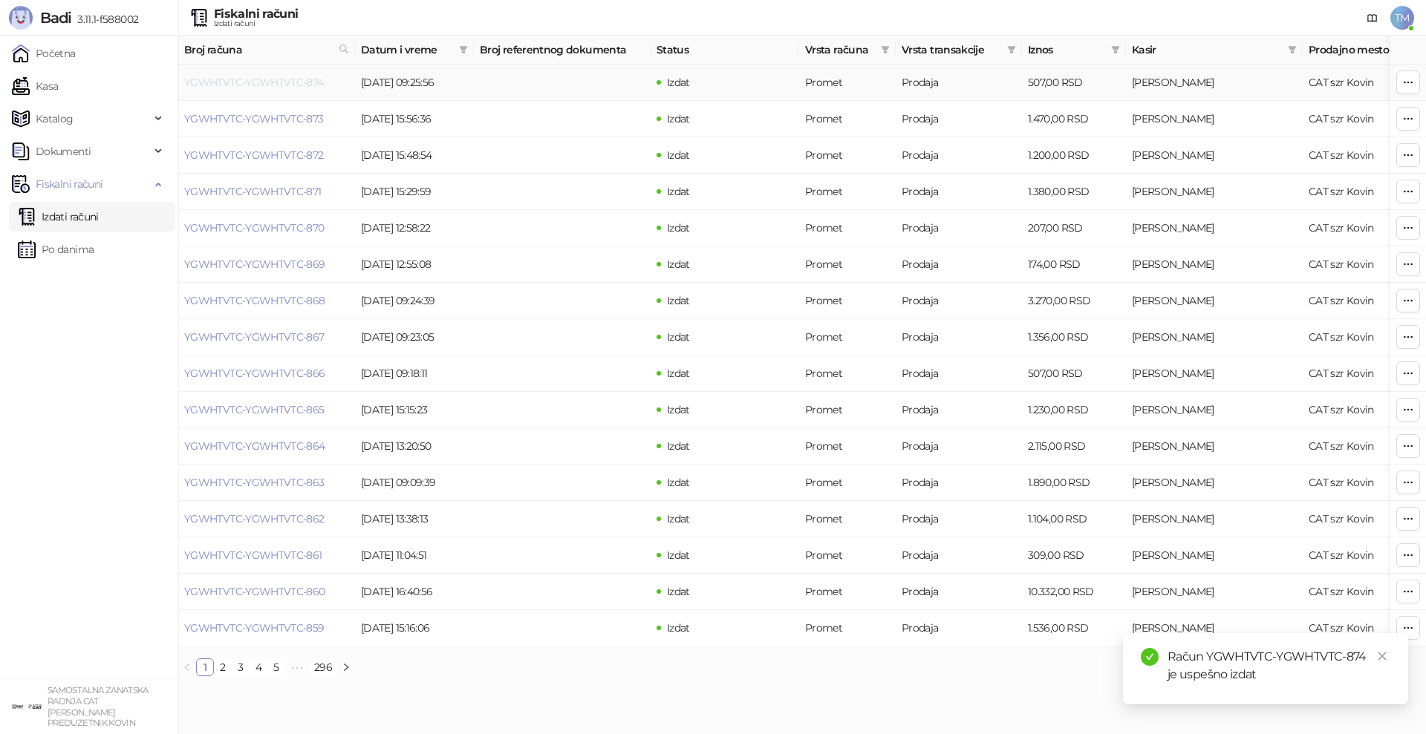 The width and height of the screenshot is (1426, 734). I want to click on li: 1, so click(205, 668).